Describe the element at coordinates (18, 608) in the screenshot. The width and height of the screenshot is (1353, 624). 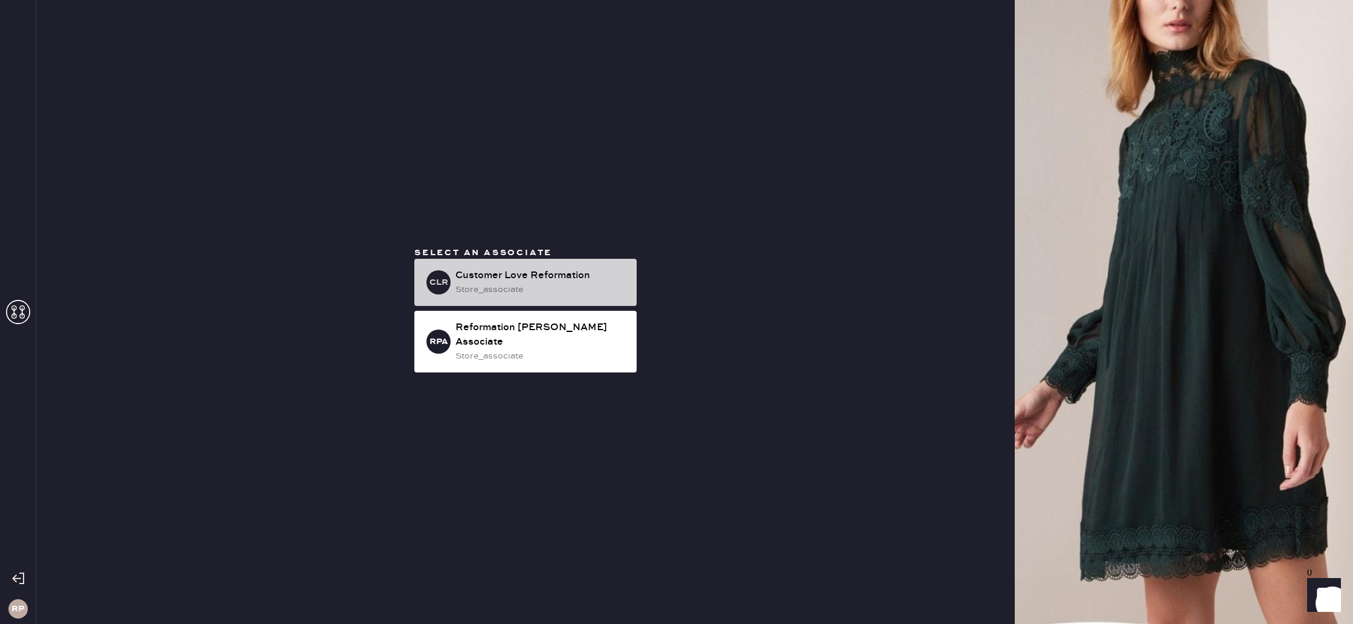
I see `h3: RP` at that location.